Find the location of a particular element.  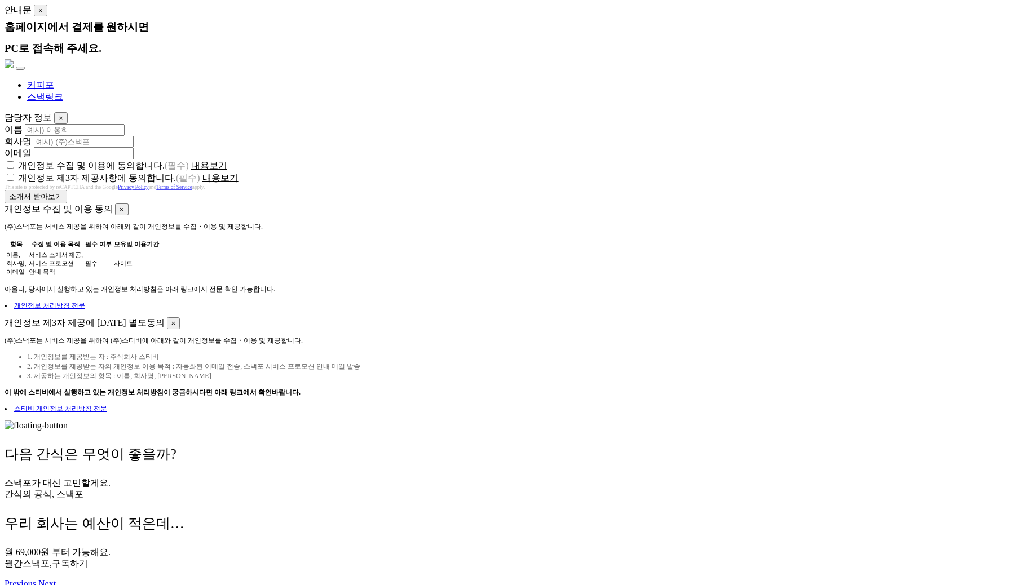

a: 스낵링크 is located at coordinates (45, 96).